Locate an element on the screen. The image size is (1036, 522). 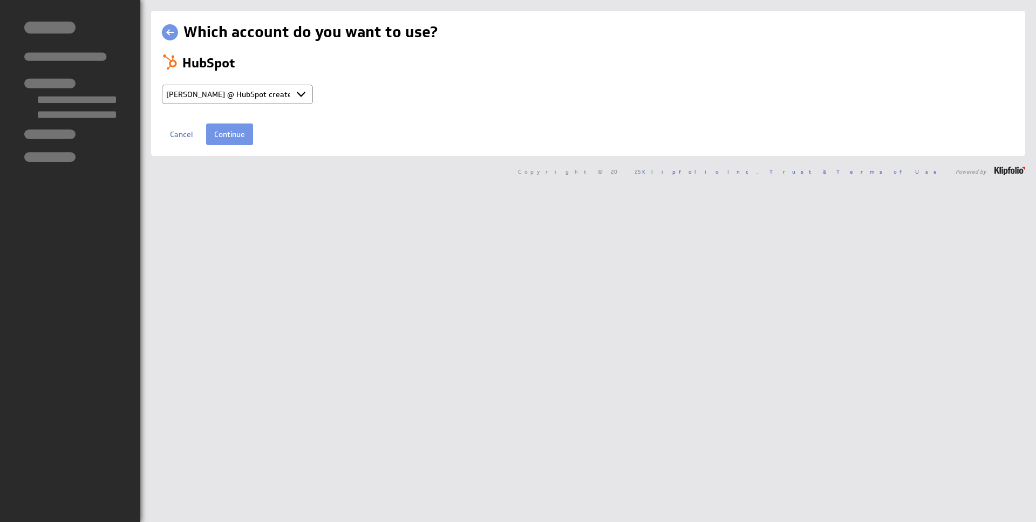
img: skeleton-sidenav.svg is located at coordinates (70, 92).